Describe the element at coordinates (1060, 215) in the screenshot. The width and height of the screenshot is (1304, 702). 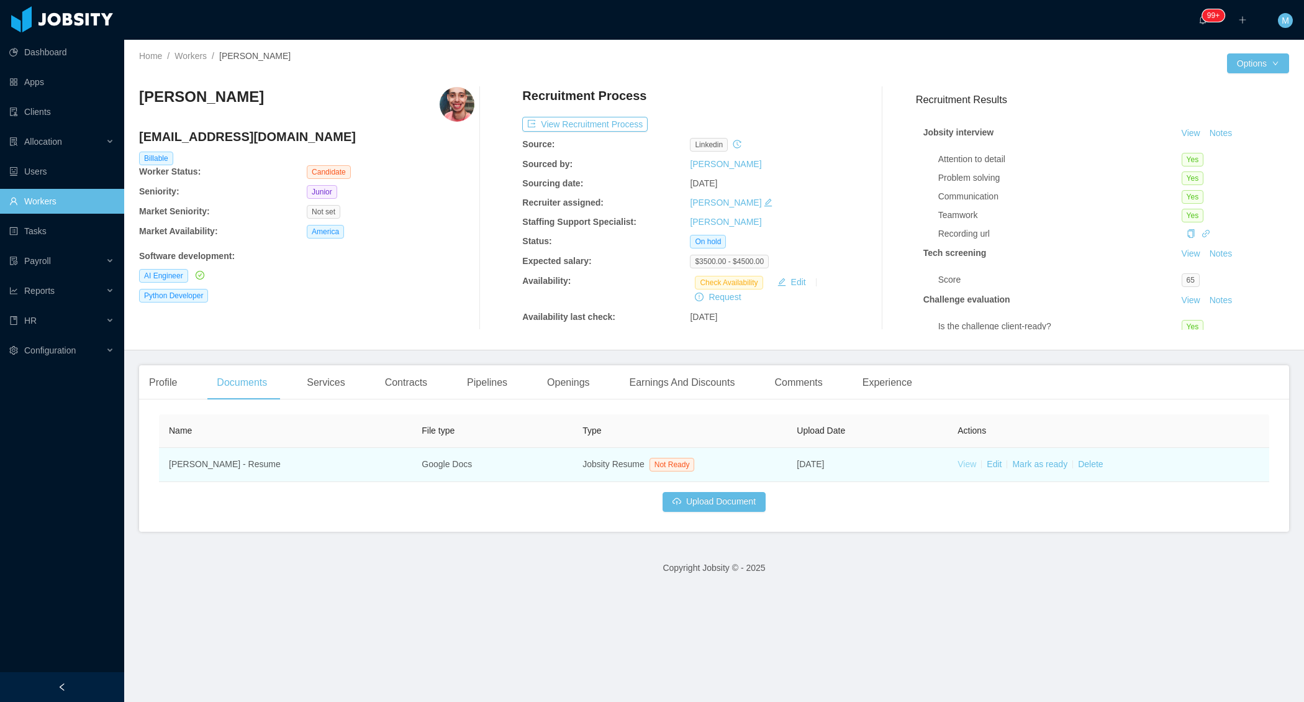
I see `div: Teamwork` at that location.